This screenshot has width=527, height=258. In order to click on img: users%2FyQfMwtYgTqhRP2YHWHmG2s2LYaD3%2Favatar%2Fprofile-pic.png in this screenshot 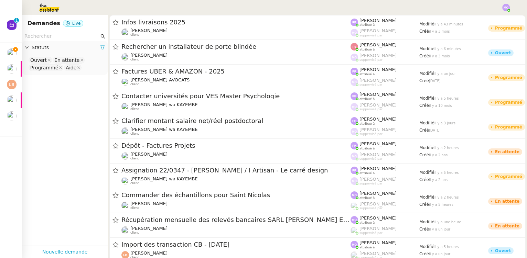, I will do `click(354, 231)`.